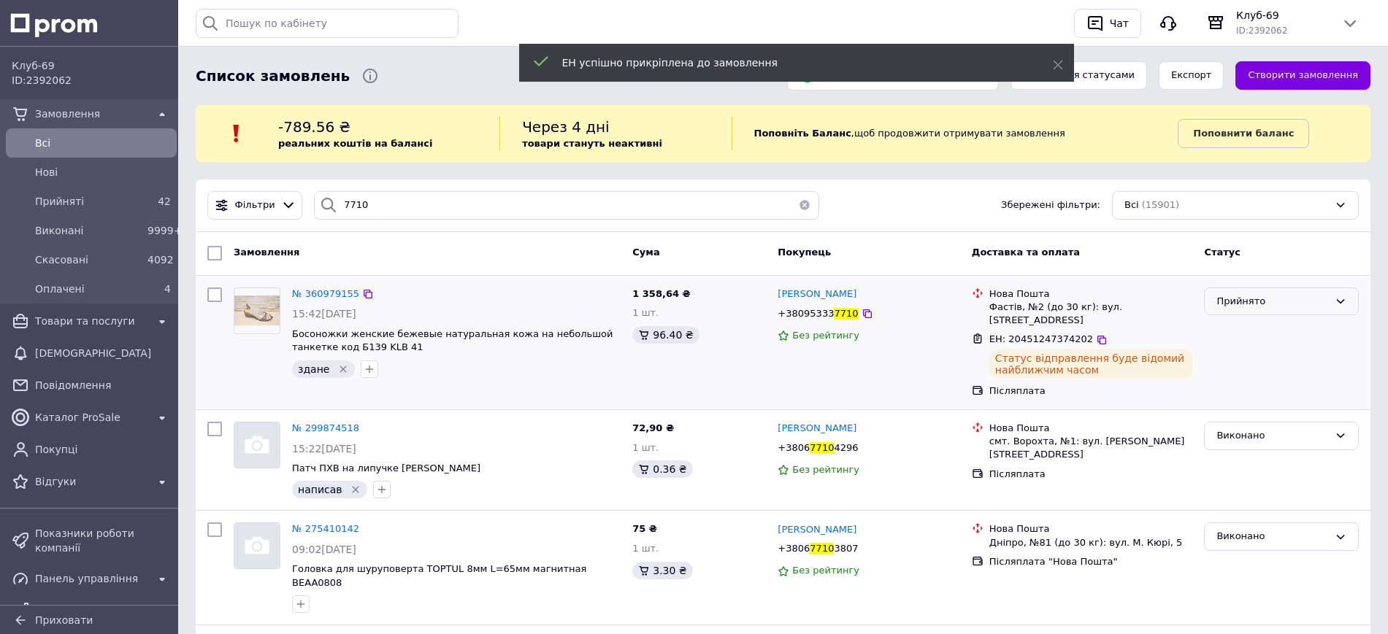 This screenshot has width=1388, height=634. I want to click on div: , щоб продовжити отримувати замовлення, so click(955, 134).